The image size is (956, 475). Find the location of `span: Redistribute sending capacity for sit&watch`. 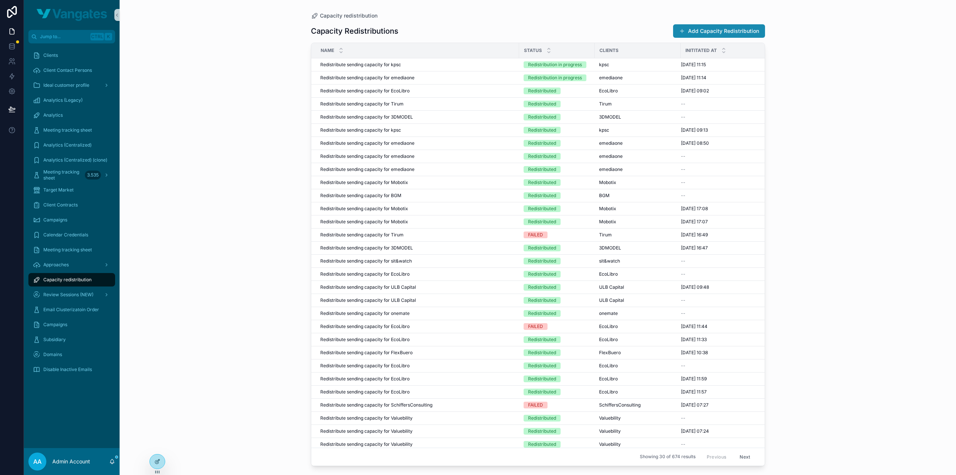

span: Redistribute sending capacity for sit&watch is located at coordinates (366, 261).